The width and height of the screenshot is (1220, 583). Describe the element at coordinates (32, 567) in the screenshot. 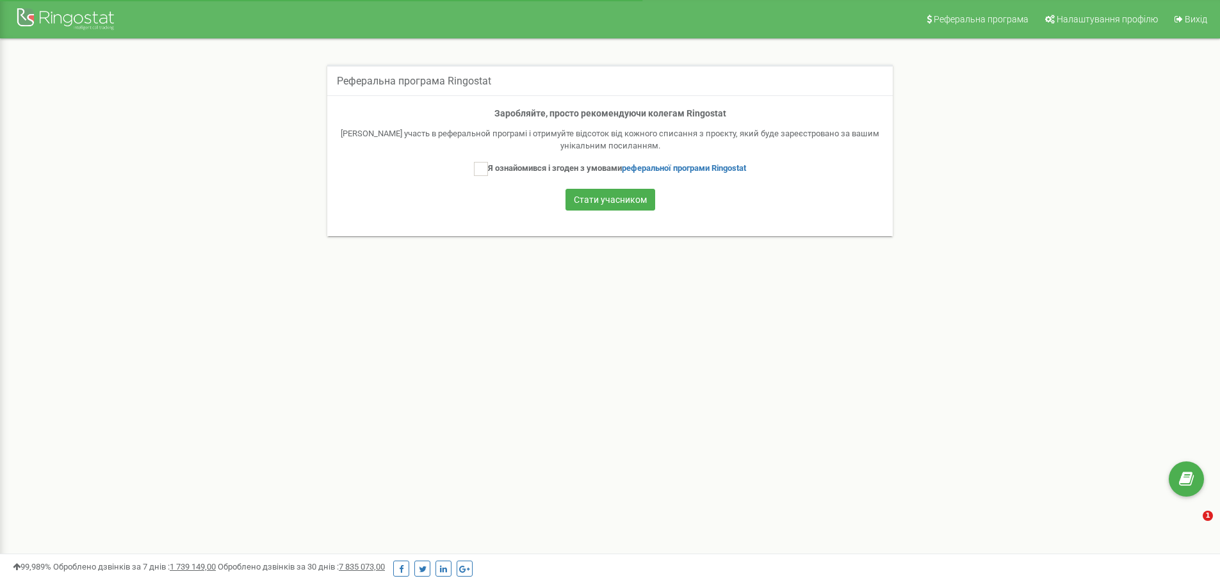

I see `span: 99,989%` at that location.